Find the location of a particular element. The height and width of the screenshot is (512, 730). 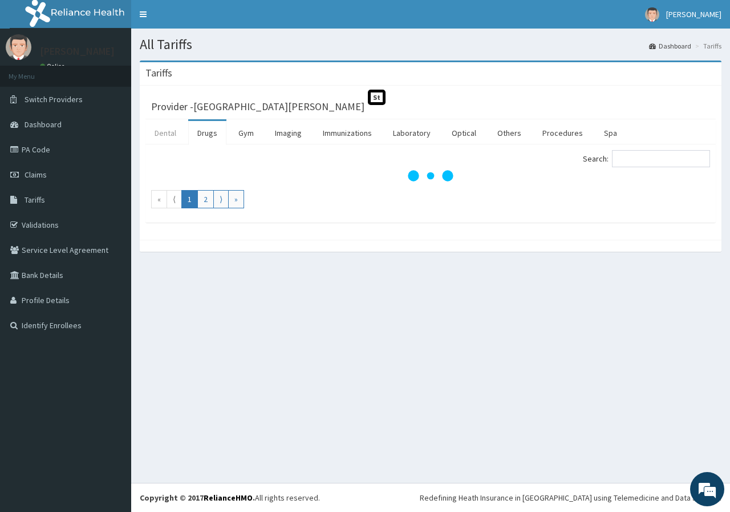

div: Chat with us now is located at coordinates (126, 71).